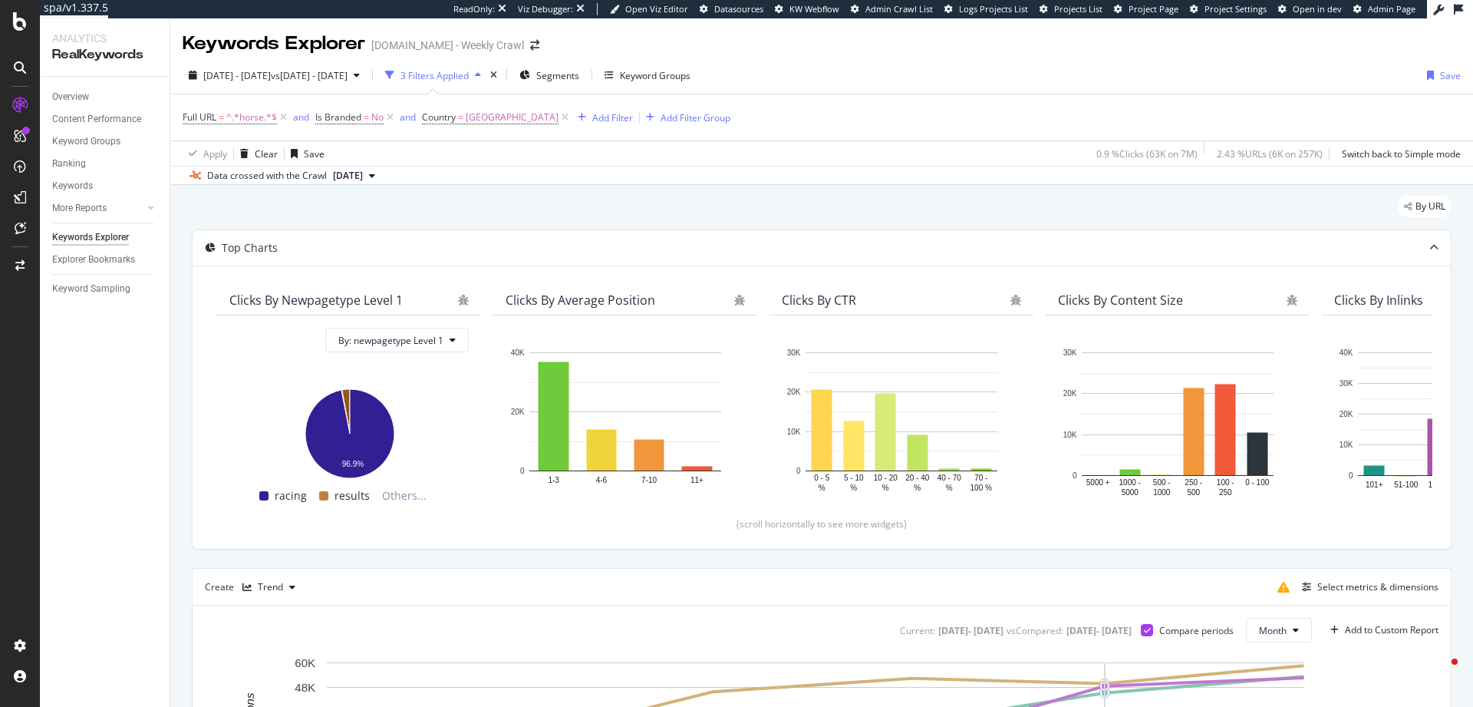 This screenshot has width=1473, height=707. Describe the element at coordinates (1147, 153) in the screenshot. I see `div: 0.9 % Clicks ( 63K on 7M )` at that location.